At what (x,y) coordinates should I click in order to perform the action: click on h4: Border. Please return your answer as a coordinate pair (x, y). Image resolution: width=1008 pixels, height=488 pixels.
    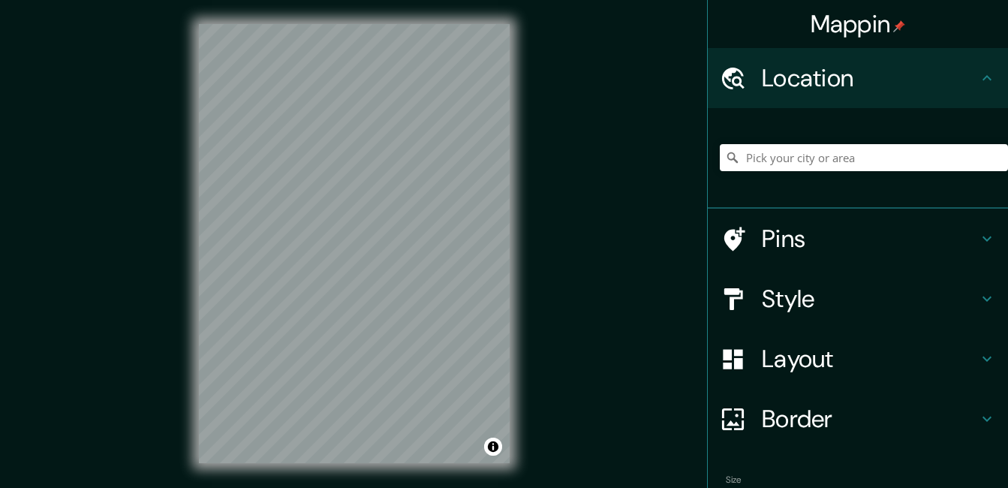
    Looking at the image, I should click on (870, 419).